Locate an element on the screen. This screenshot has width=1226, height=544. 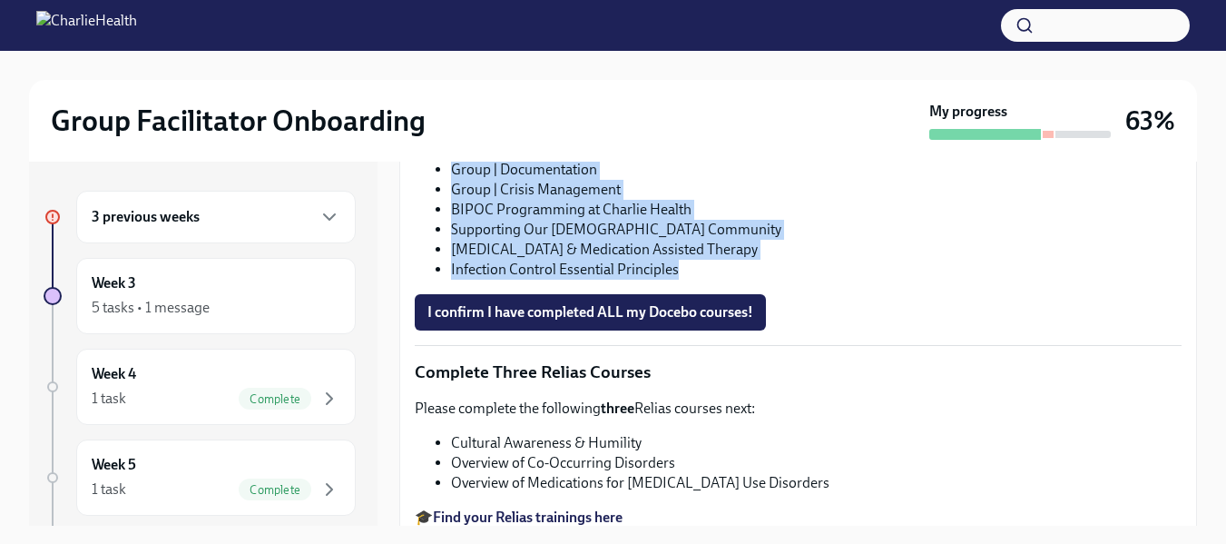
a: Week 41 taskComplete is located at coordinates (200, 387).